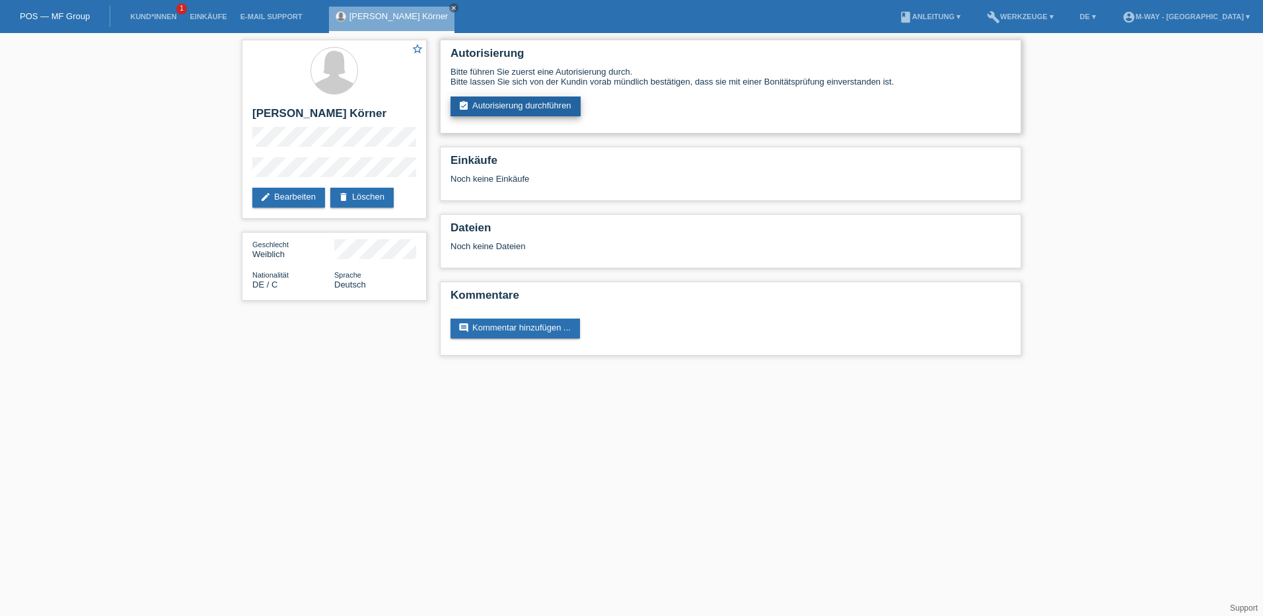 Image resolution: width=1263 pixels, height=616 pixels. I want to click on div: Bitte führen Sie zuerst eine Autorisierung durch. Bitte lassen Sie sich von der Kundin vorab münd..., so click(731, 77).